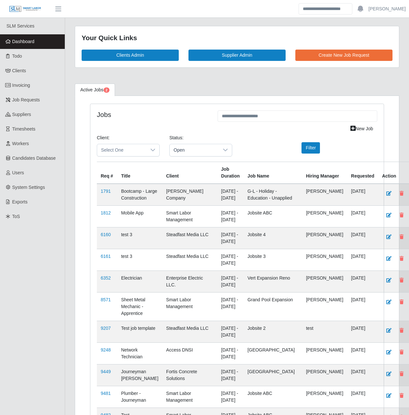 Image resolution: width=409 pixels, height=415 pixels. I want to click on span: Clients, so click(19, 71).